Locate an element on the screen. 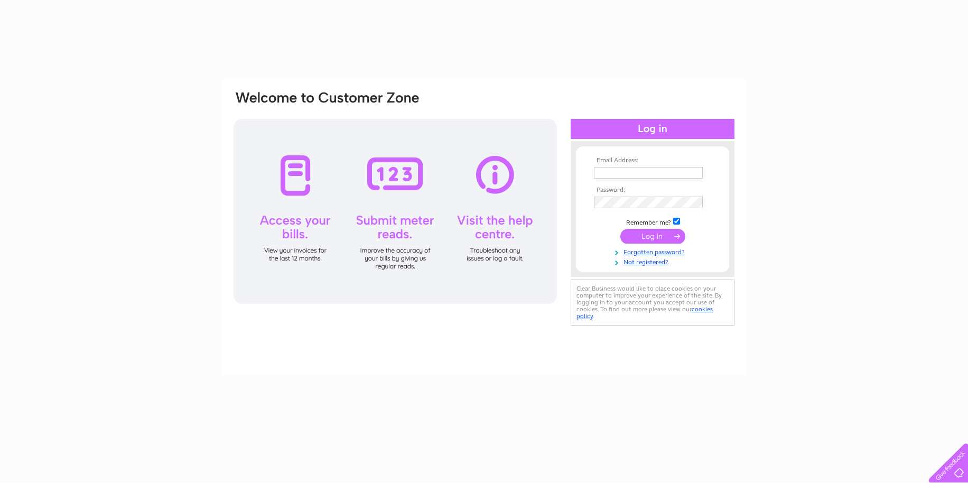  th: Email Address: is located at coordinates (652, 161).